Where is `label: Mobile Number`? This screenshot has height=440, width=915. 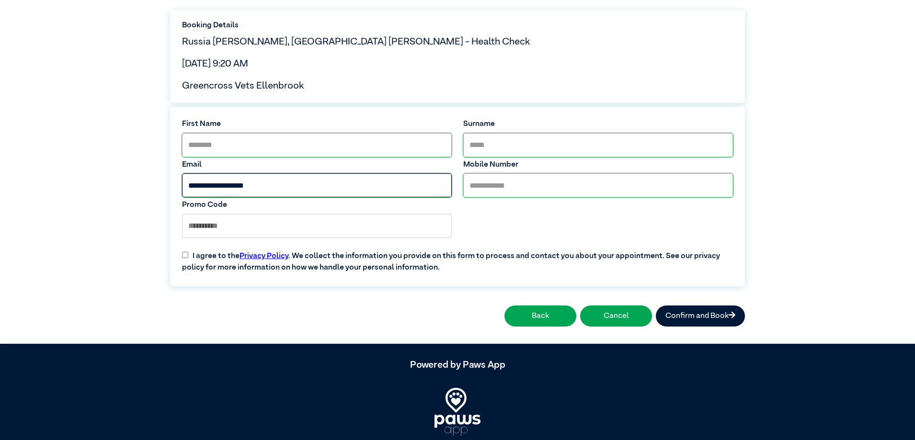
label: Mobile Number is located at coordinates (598, 165).